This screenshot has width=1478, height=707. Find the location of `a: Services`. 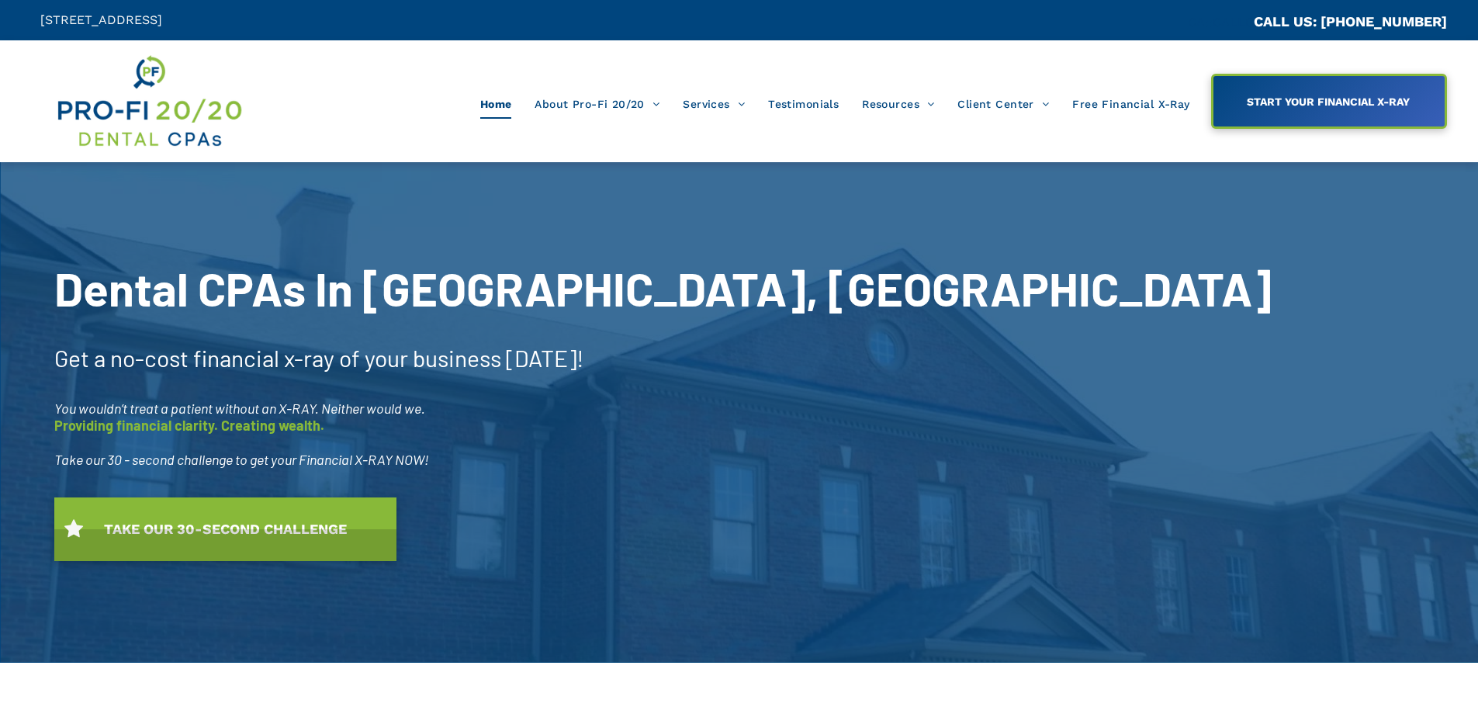

a: Services is located at coordinates (714, 104).